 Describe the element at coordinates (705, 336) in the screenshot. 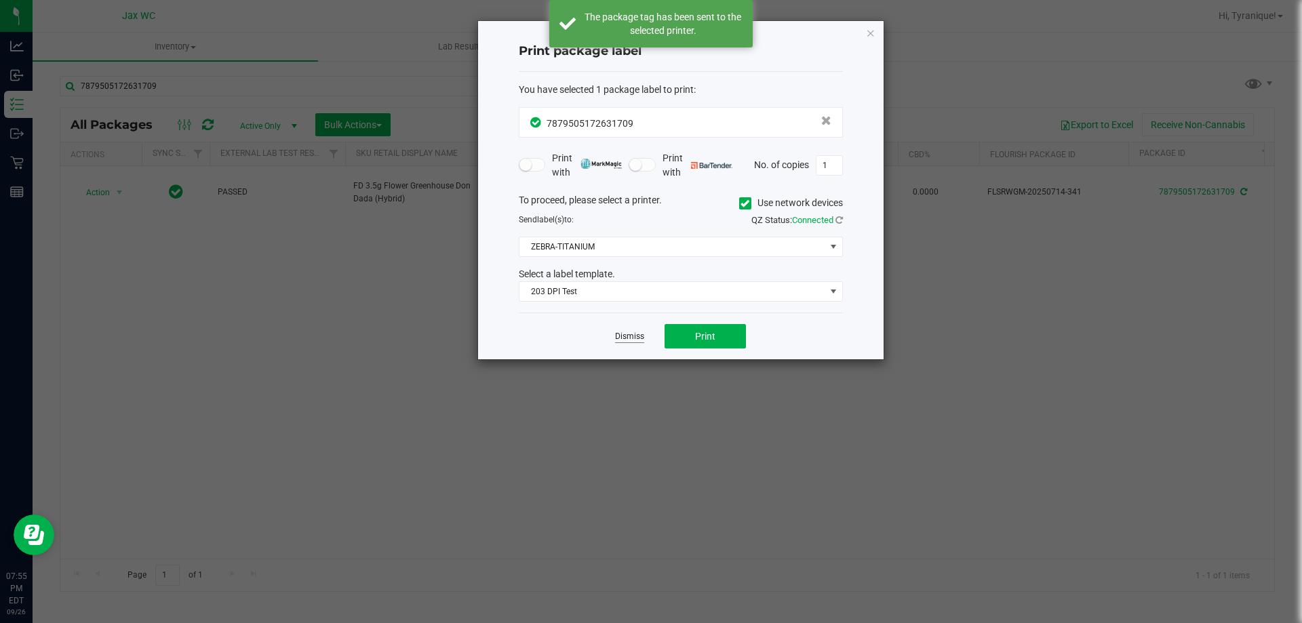

I see `span: Print` at that location.